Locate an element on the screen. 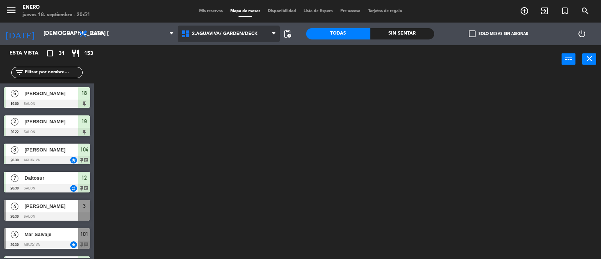 The width and height of the screenshot is (601, 259). span: 3 is located at coordinates (84, 206).